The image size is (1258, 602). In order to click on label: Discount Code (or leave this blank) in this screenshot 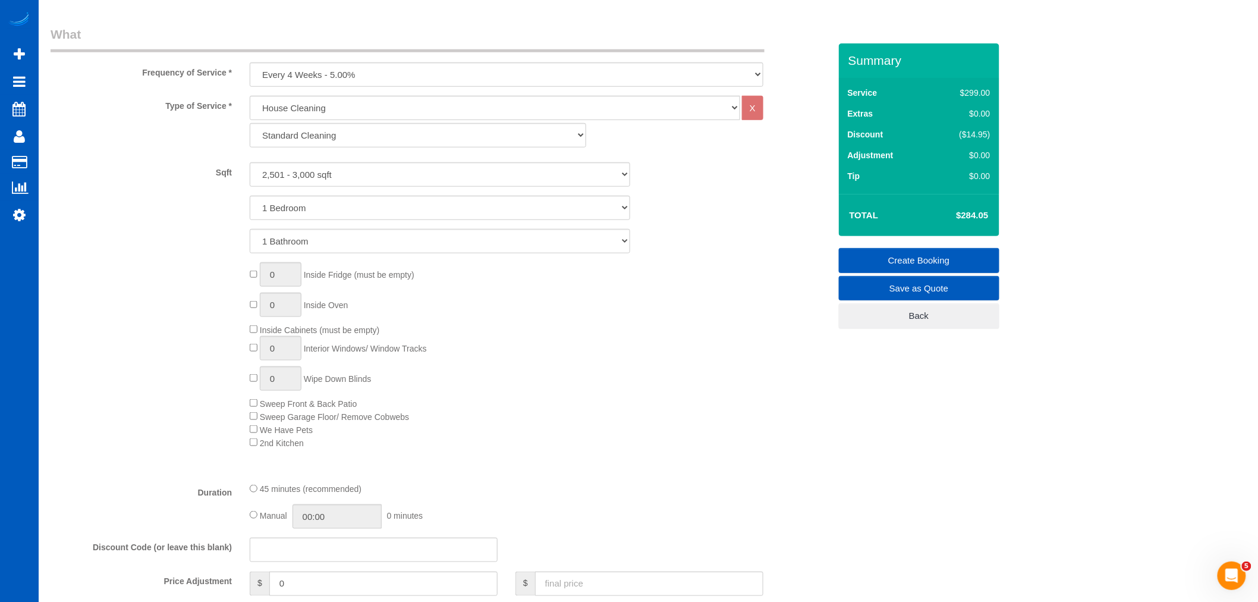, I will do `click(141, 545)`.